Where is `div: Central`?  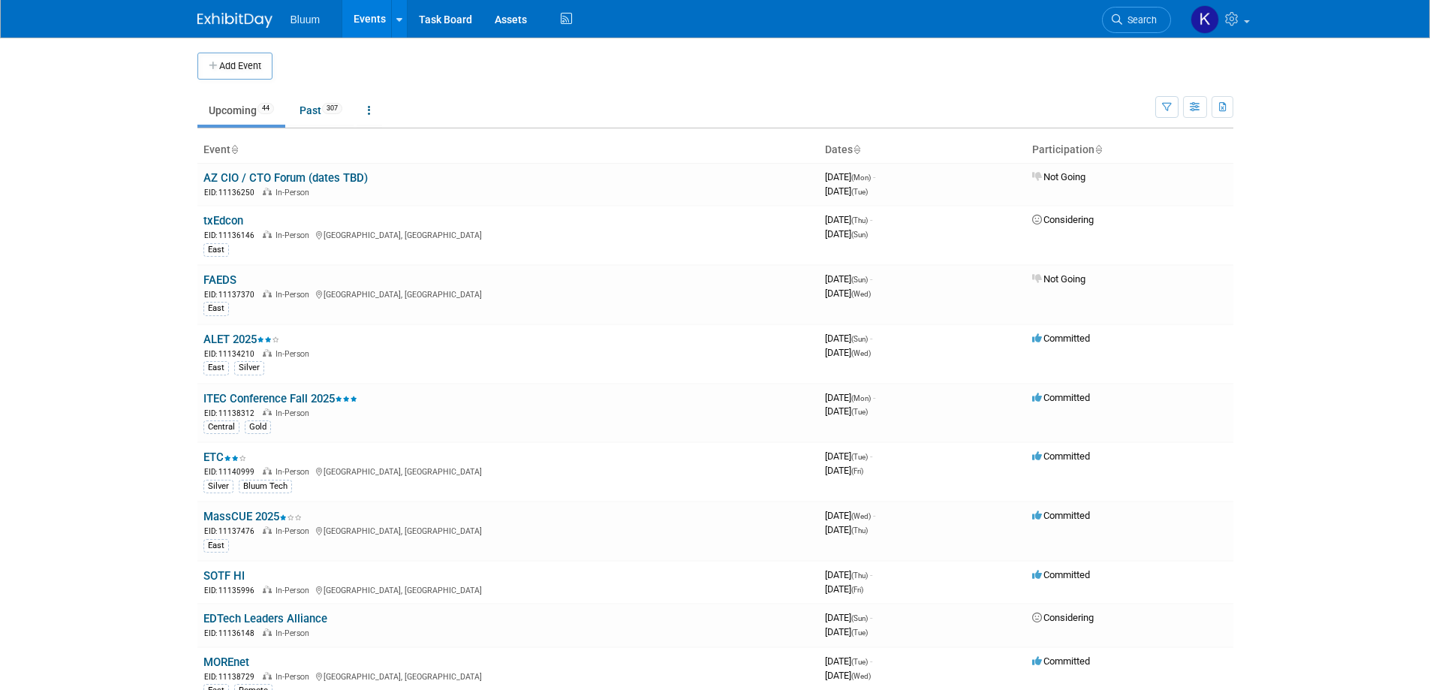 div: Central is located at coordinates (221, 427).